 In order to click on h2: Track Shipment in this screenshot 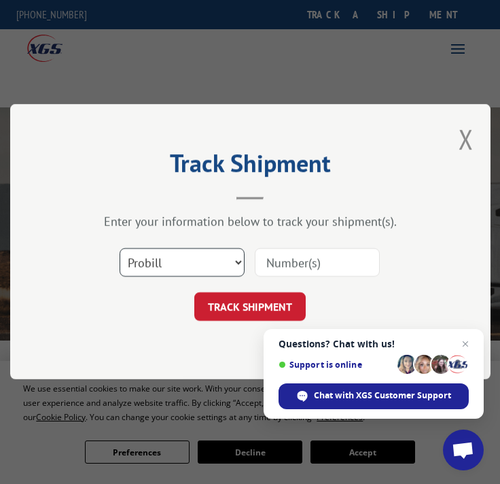, I will do `click(250, 166)`.